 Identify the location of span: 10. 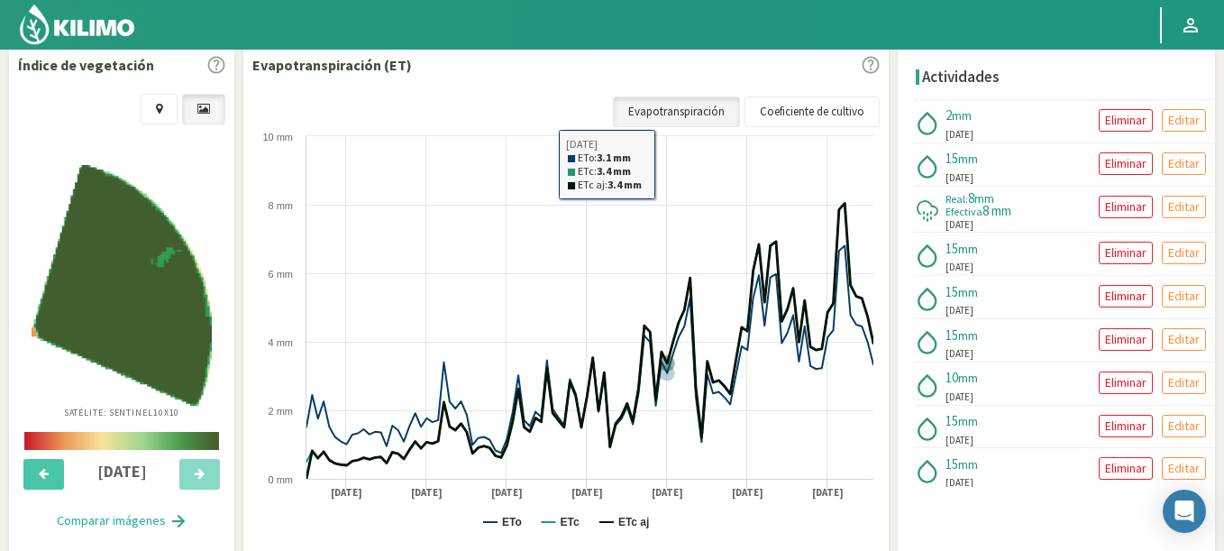
(952, 377).